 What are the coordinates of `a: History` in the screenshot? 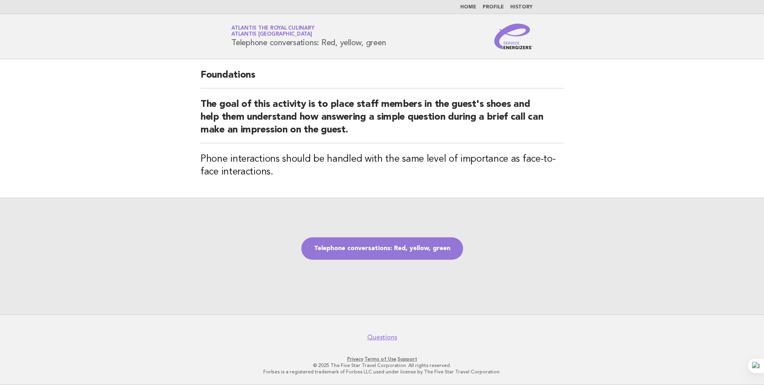 It's located at (522, 7).